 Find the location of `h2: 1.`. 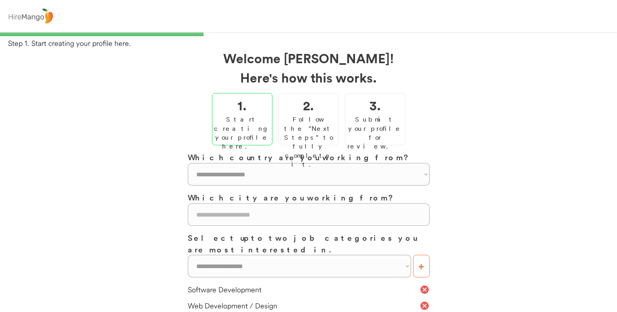

h2: 1. is located at coordinates (242, 105).